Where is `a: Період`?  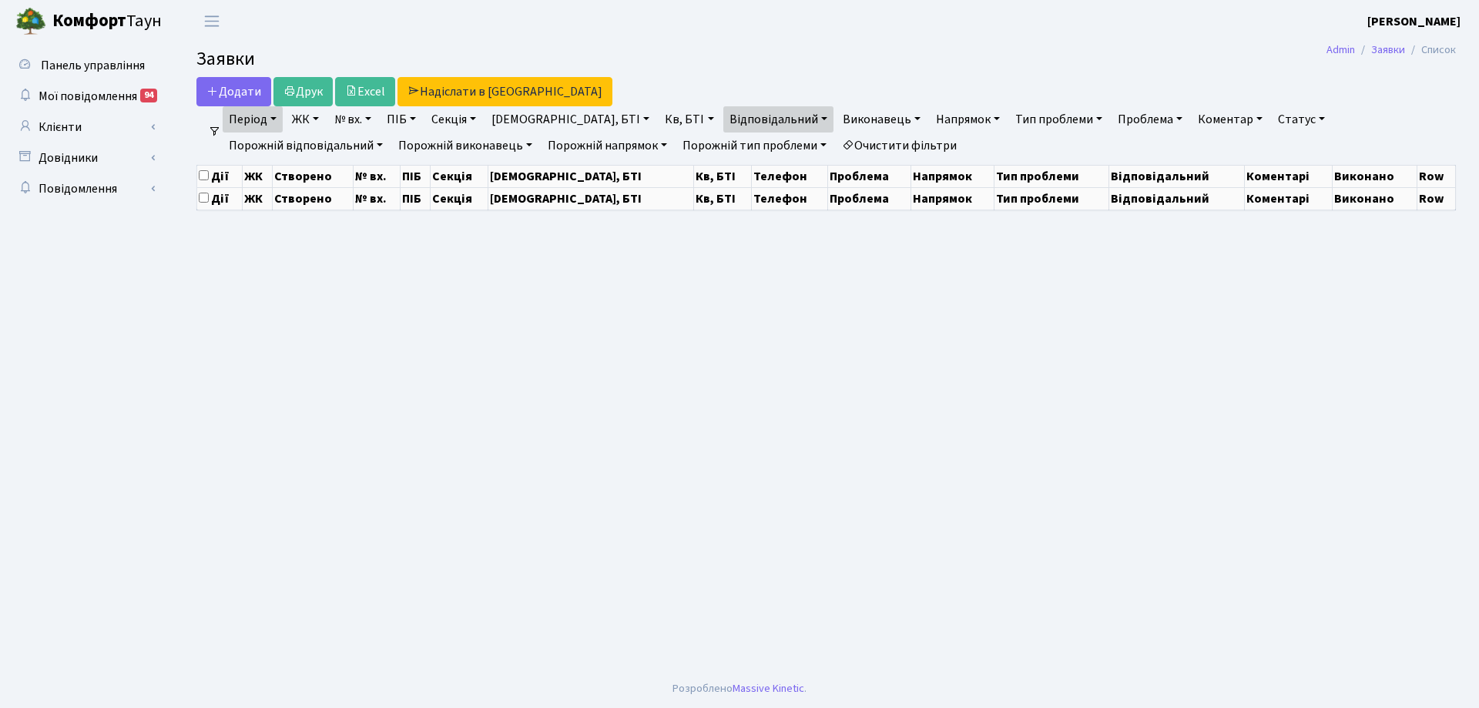 a: Період is located at coordinates (253, 119).